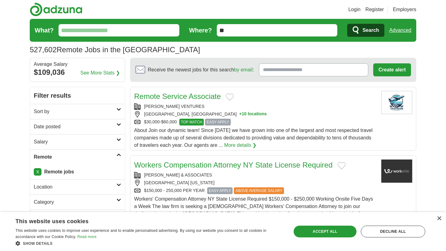 The image size is (446, 251). What do you see at coordinates (243, 70) in the screenshot?
I see `a: by email` at bounding box center [243, 70].